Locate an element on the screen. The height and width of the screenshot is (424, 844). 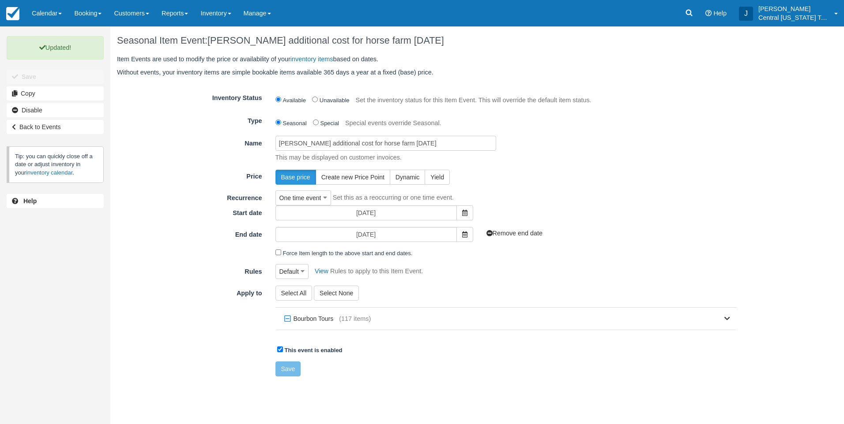
button: Create new Price Point is located at coordinates (352, 177).